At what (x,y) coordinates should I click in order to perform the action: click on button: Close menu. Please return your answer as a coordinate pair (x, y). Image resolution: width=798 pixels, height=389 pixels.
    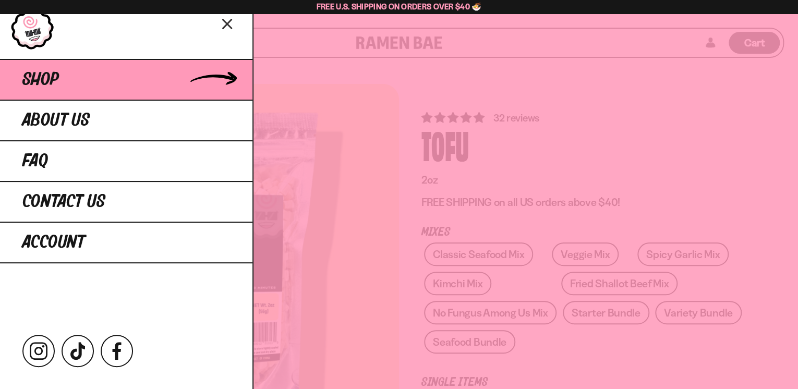
    Looking at the image, I should click on (227, 23).